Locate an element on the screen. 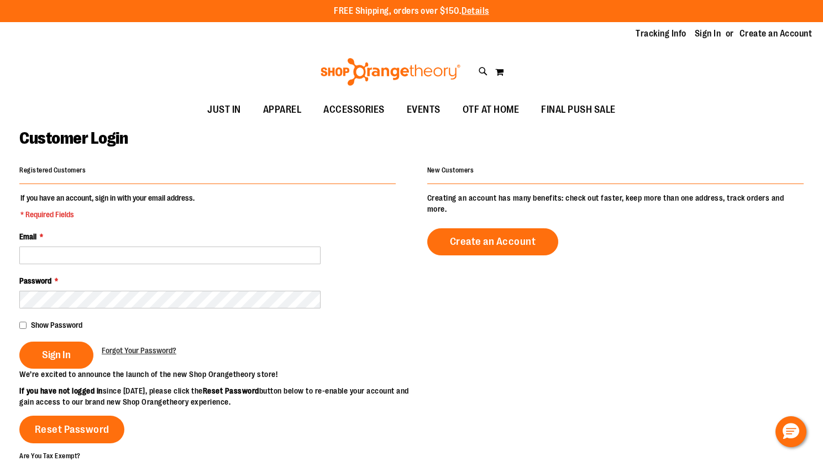  span: Sign In is located at coordinates (56, 355).